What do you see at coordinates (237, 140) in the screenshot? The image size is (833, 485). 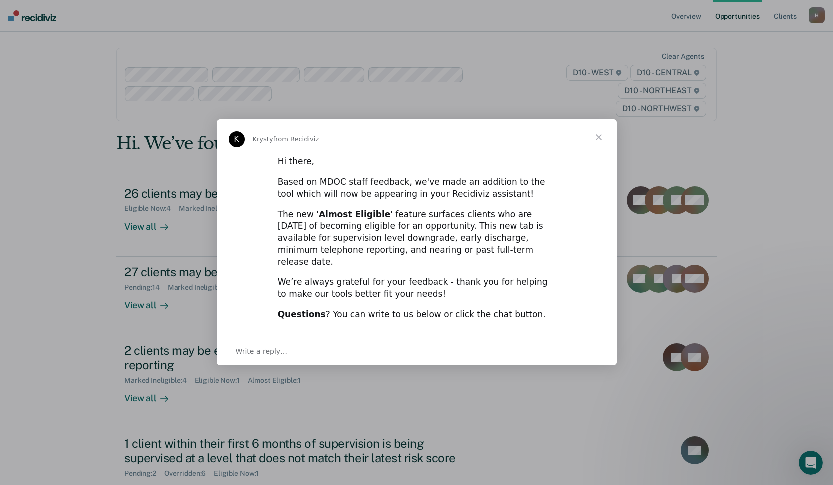 I see `div: Profile image for Krysty` at bounding box center [237, 140].